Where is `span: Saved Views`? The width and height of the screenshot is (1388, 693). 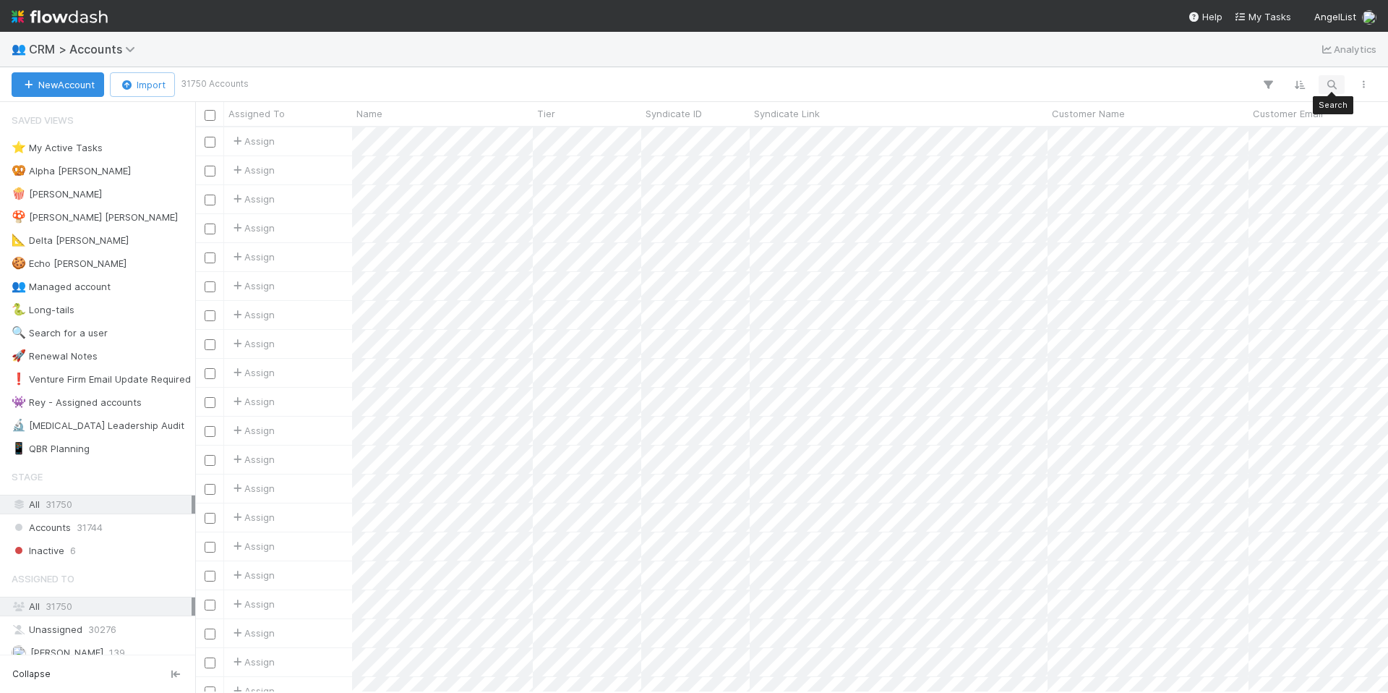 span: Saved Views is located at coordinates (43, 120).